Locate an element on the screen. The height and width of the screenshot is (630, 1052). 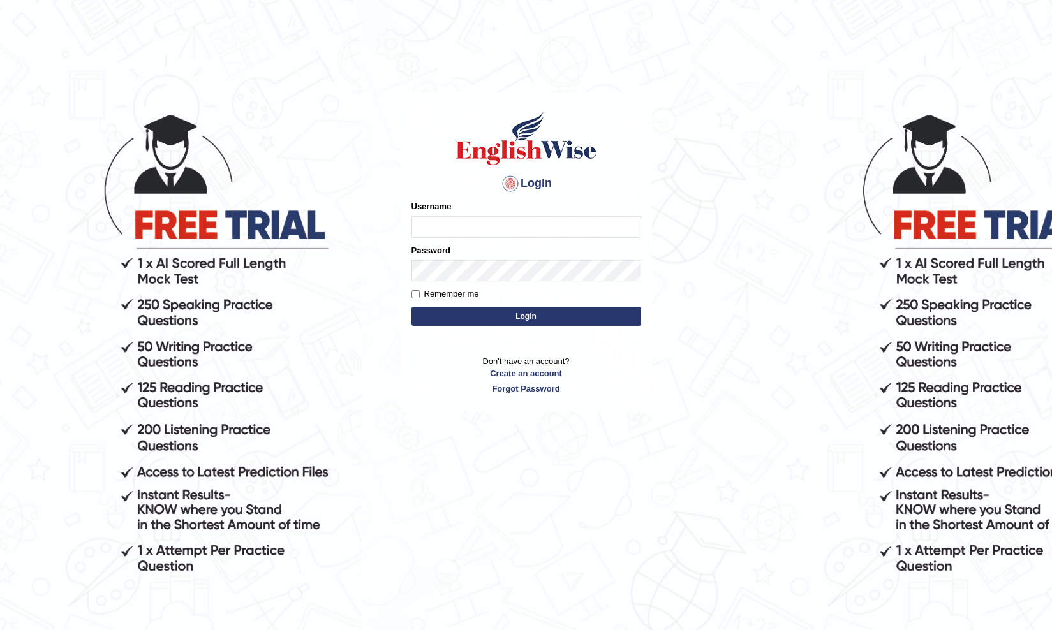
a: Forgot Password is located at coordinates (526, 388).